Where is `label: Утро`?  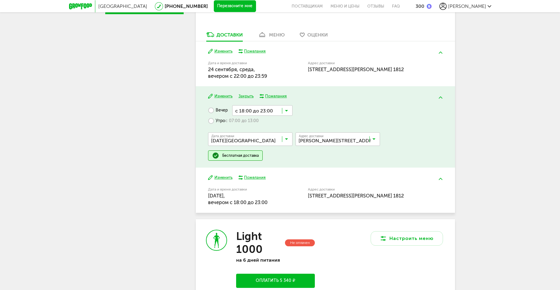 label: Утро is located at coordinates (233, 121).